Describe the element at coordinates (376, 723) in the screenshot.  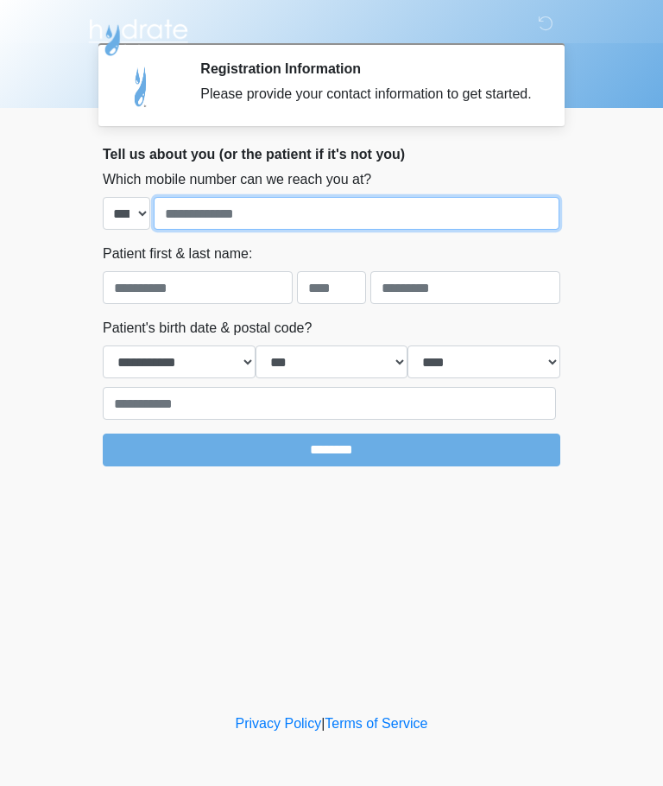
I see `a: Terms of Service` at that location.